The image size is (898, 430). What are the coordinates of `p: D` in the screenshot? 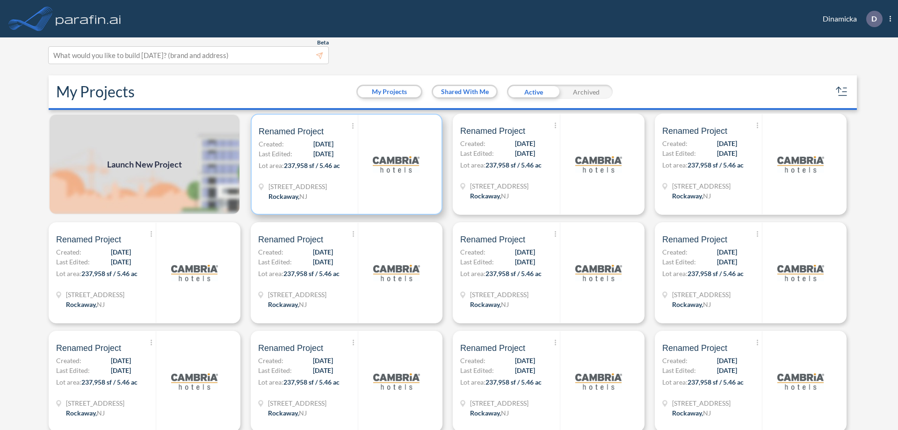 It's located at (874, 19).